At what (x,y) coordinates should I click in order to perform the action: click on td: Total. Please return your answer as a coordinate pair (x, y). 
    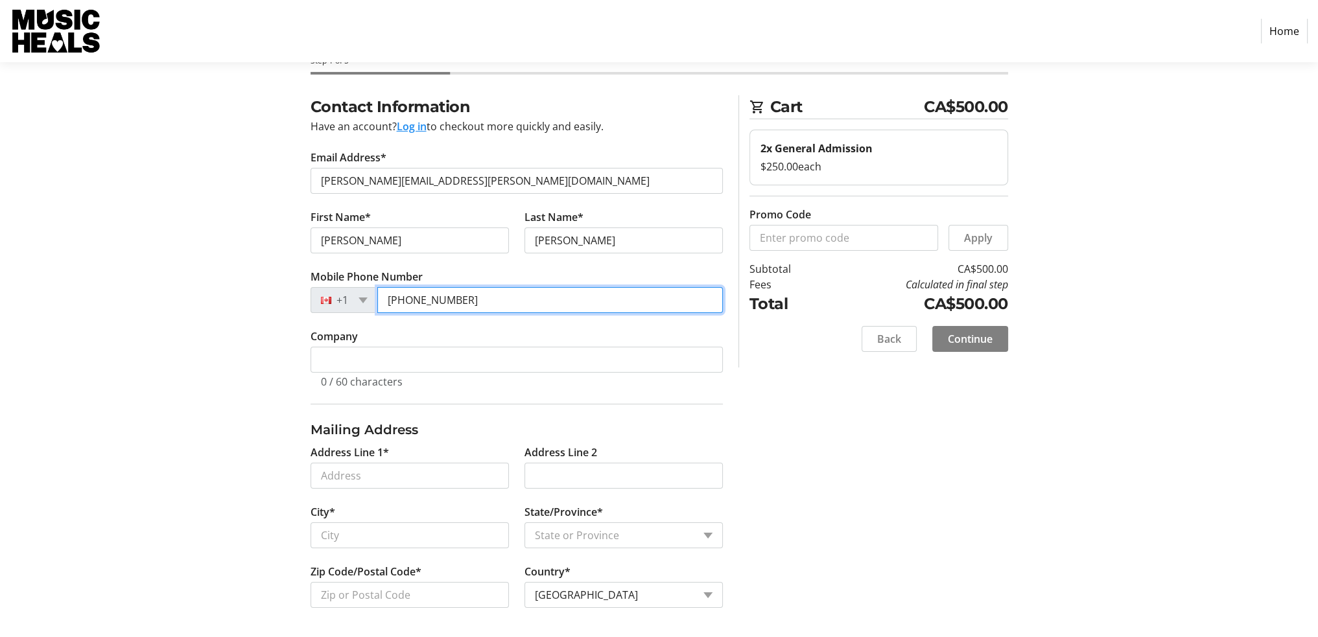
    Looking at the image, I should click on (786, 304).